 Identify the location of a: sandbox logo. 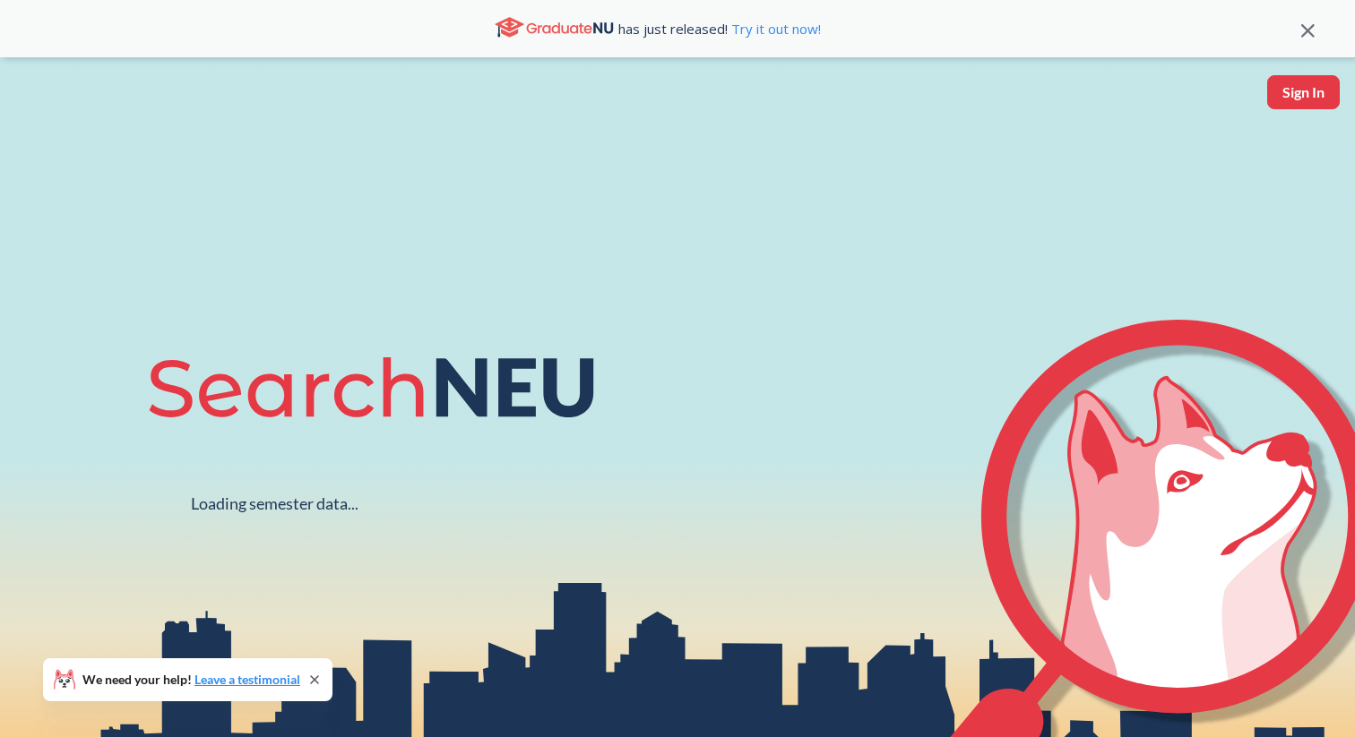
(39, 105).